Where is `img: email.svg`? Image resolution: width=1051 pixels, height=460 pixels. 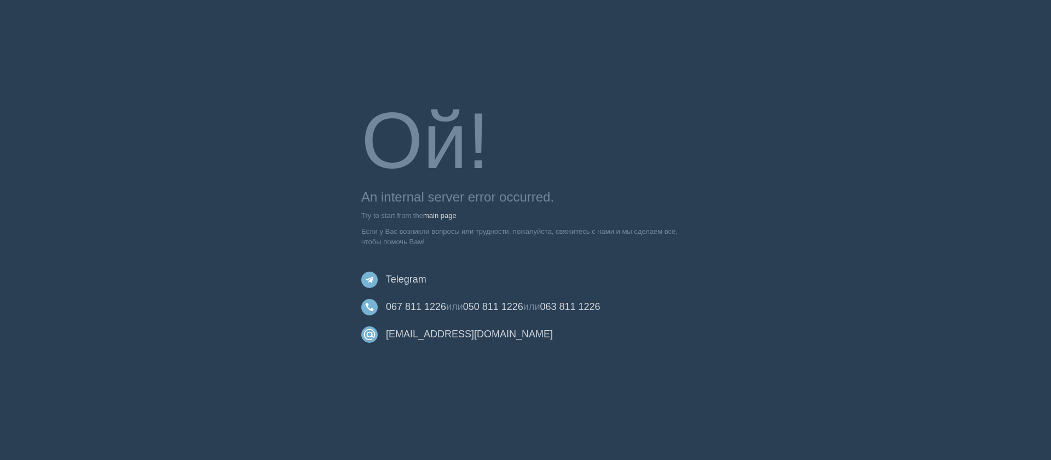 img: email.svg is located at coordinates (370, 335).